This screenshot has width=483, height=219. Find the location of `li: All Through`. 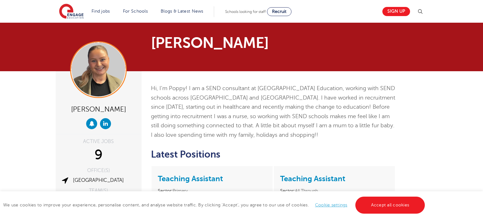

li: All Through is located at coordinates (334, 190).